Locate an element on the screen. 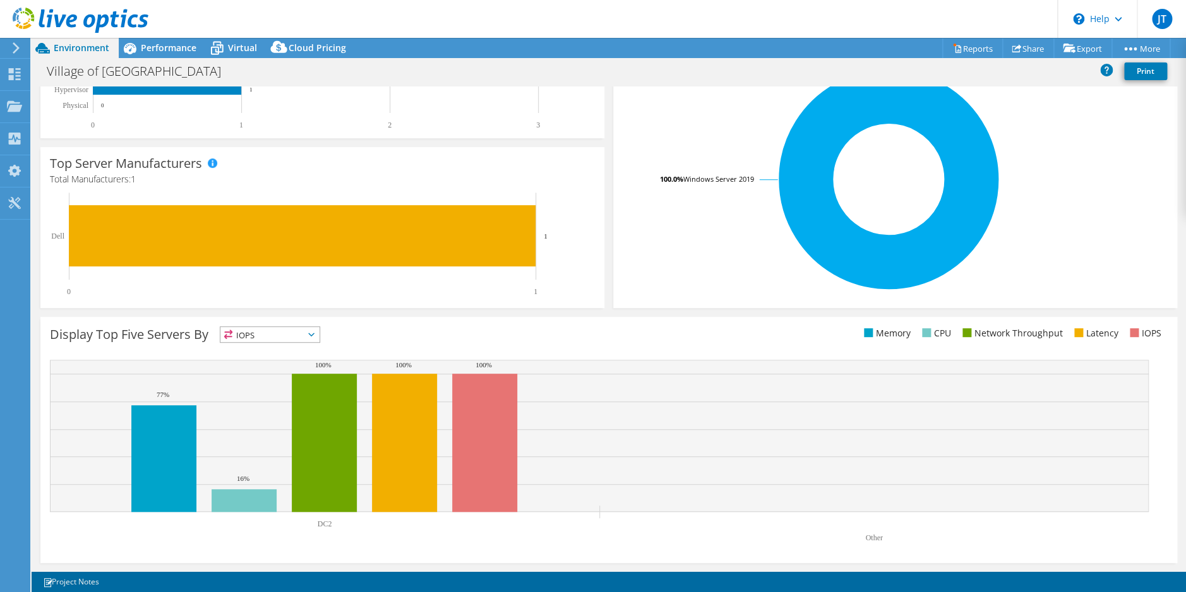 This screenshot has width=1186, height=592. li: Network Throughput is located at coordinates (1011, 333).